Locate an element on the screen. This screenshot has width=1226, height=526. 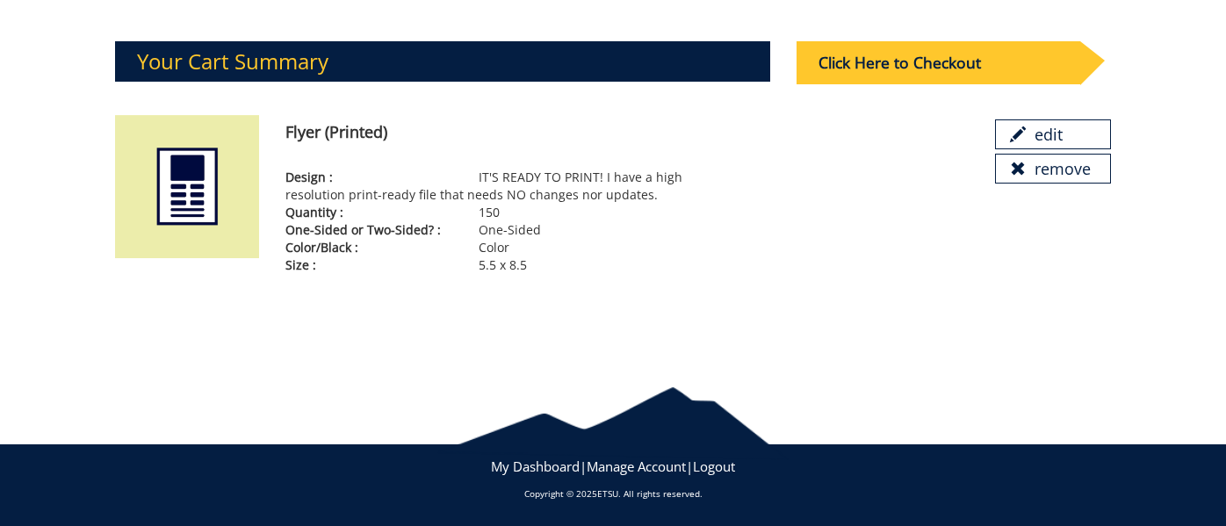
p: One-Sided is located at coordinates (485, 230).